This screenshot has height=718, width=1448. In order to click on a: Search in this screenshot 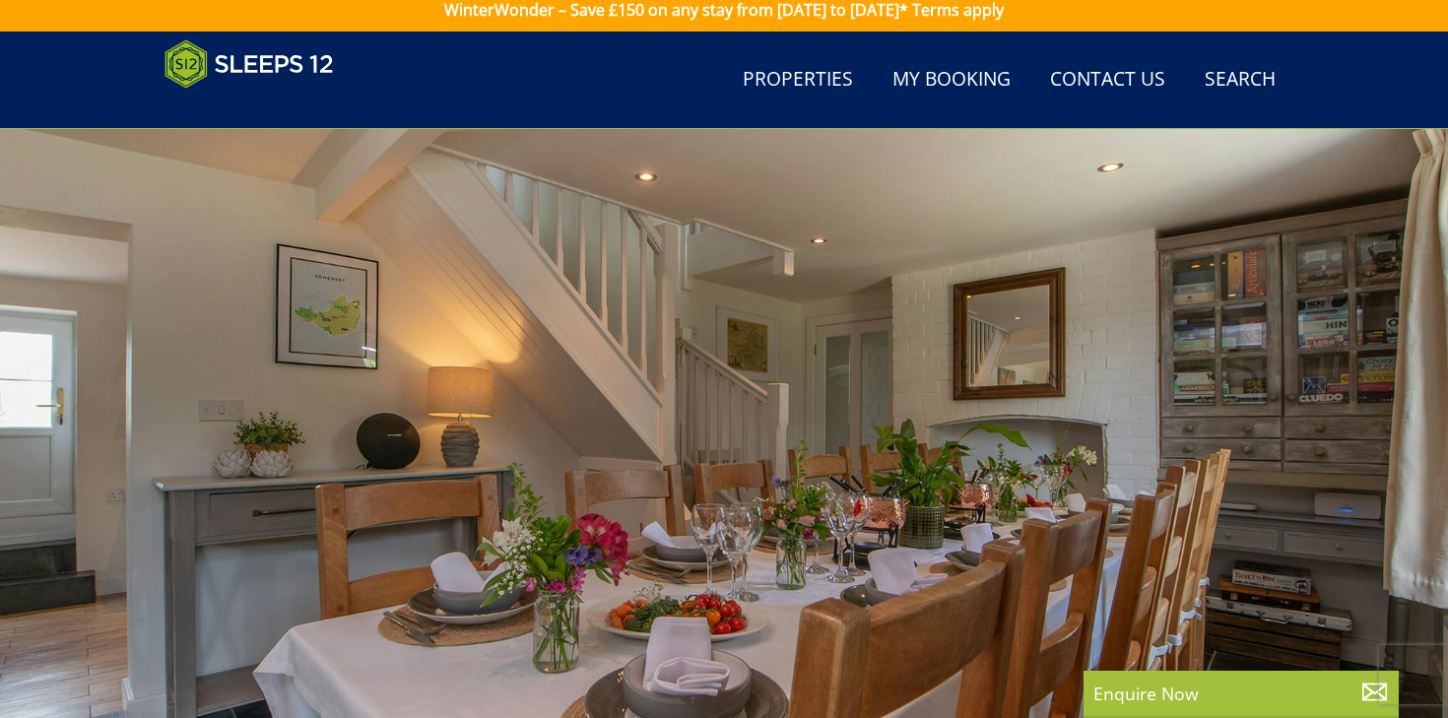, I will do `click(1240, 80)`.